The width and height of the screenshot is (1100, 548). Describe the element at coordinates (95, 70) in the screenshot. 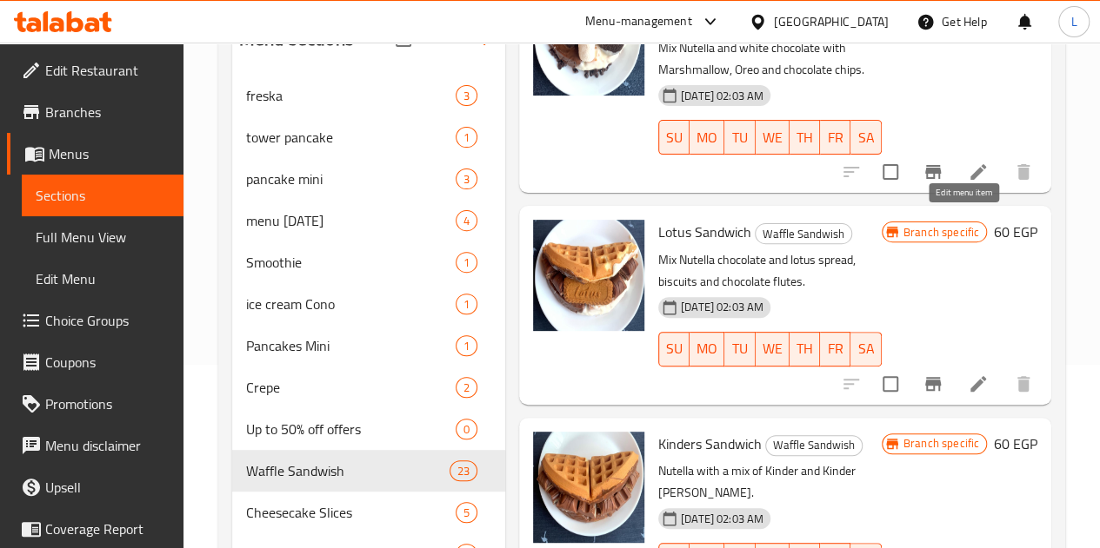

I see `a: Edit Restaurant` at that location.